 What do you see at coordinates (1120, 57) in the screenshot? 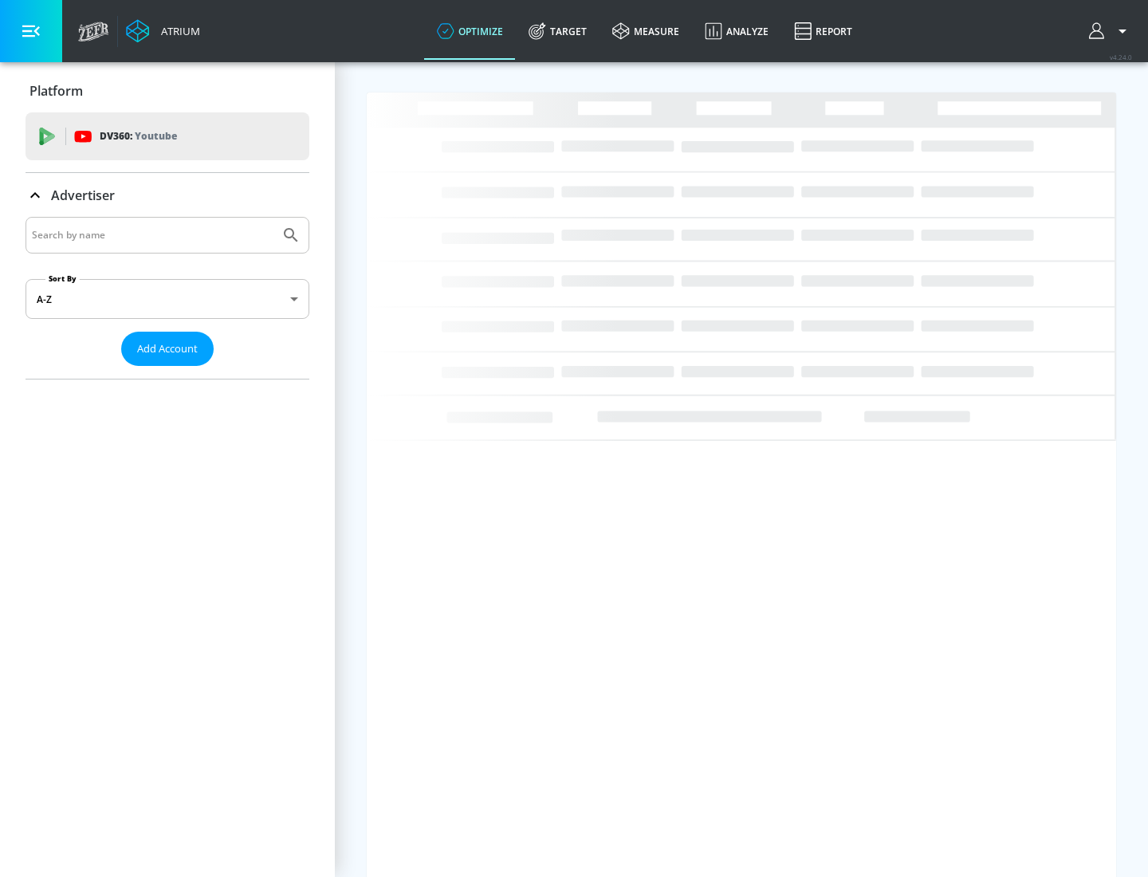
I see `span: v 4.24.0` at bounding box center [1120, 57].